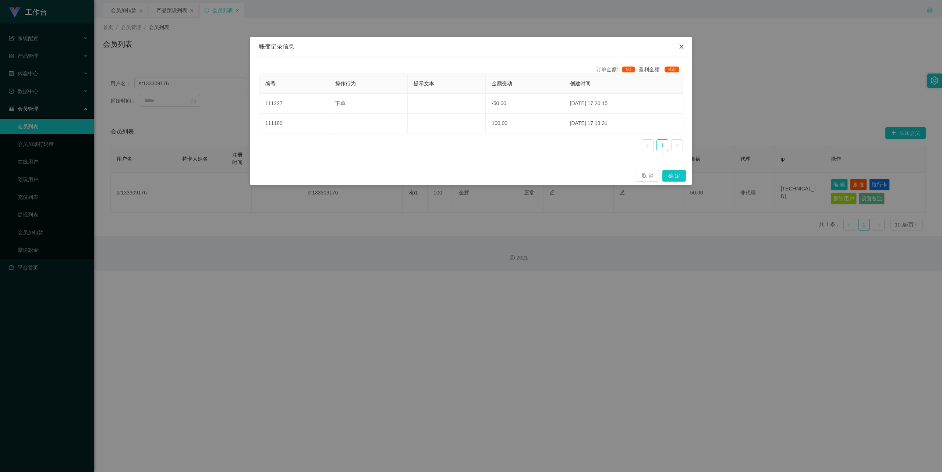 Image resolution: width=942 pixels, height=472 pixels. Describe the element at coordinates (681, 47) in the screenshot. I see `button: Close` at that location.